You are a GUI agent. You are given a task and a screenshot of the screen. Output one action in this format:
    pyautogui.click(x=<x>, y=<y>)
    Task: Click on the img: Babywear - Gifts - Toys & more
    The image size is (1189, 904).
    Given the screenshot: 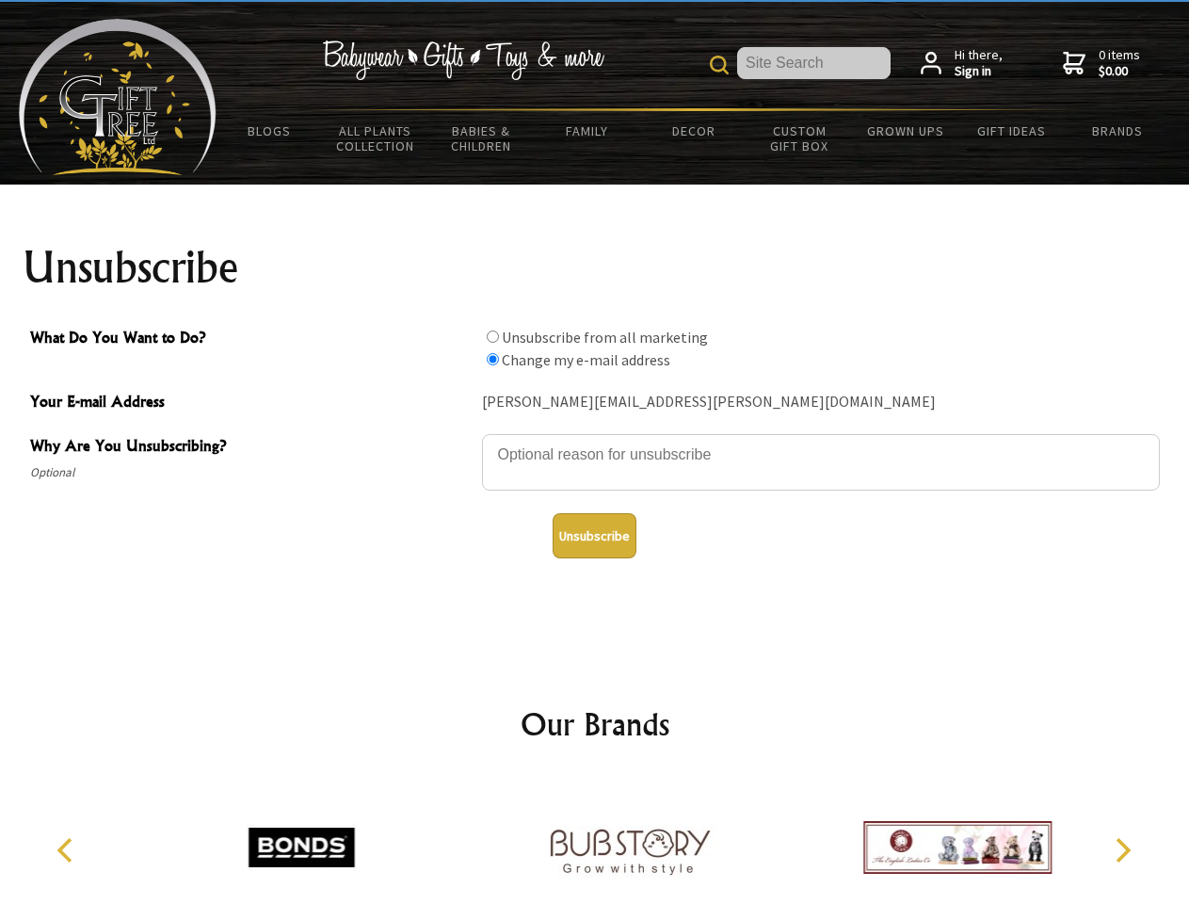 What is the action you would take?
    pyautogui.click(x=463, y=60)
    